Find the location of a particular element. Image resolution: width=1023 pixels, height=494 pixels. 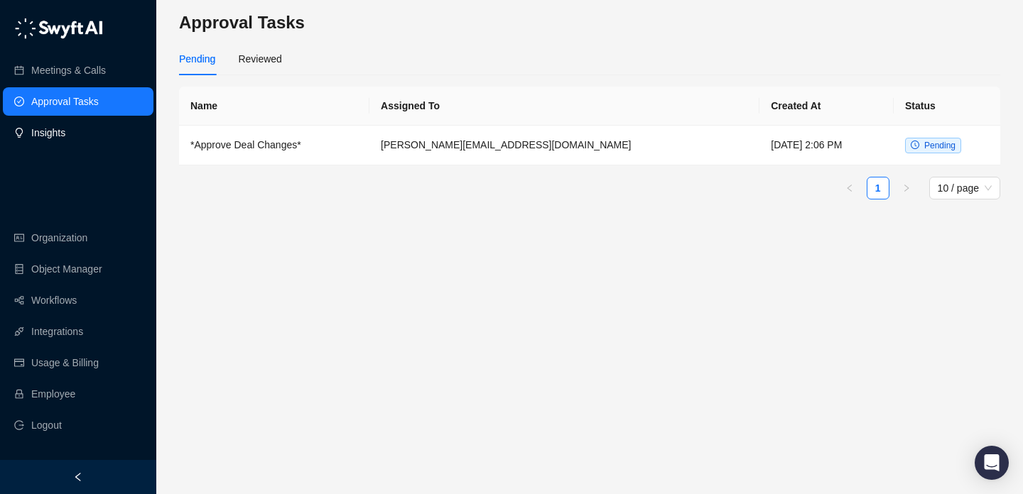

th: Status is located at coordinates (947, 106).